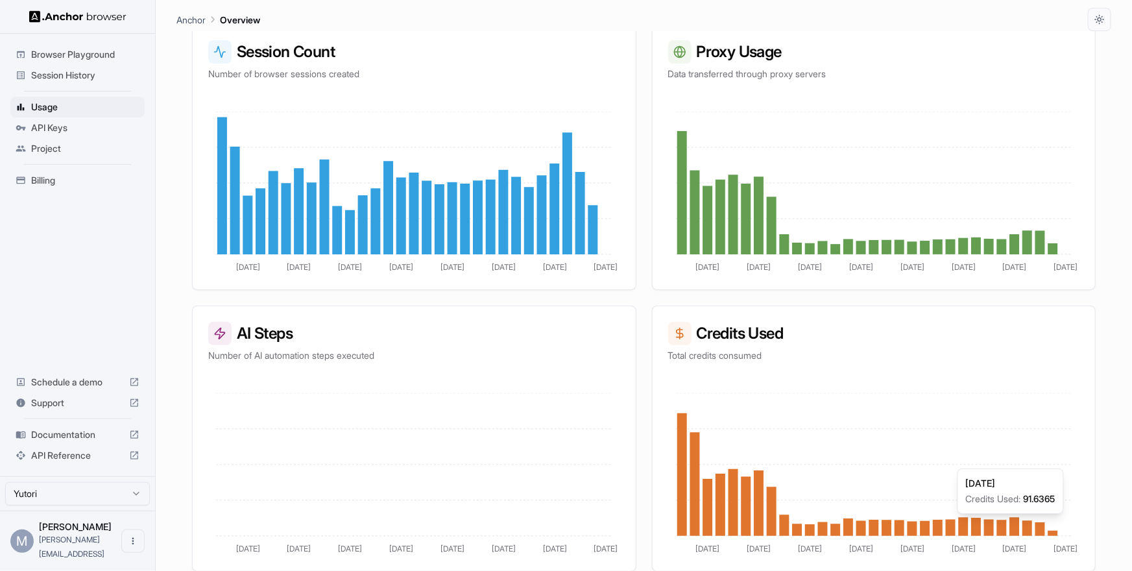  Describe the element at coordinates (77, 382) in the screenshot. I see `div: Schedule a demo` at that location.